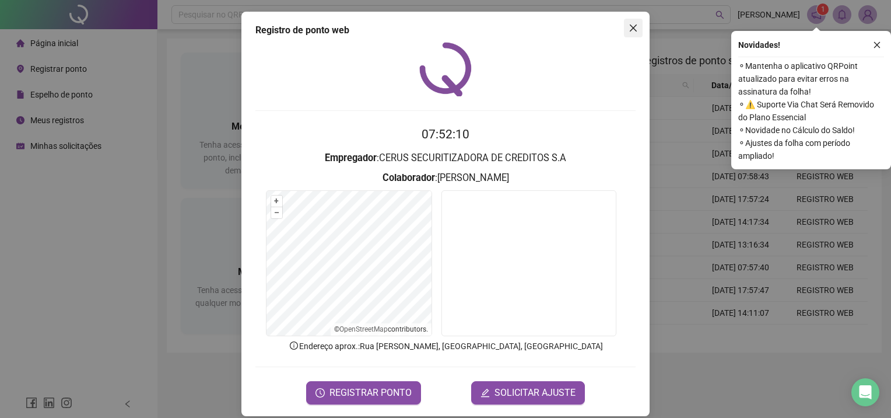 The width and height of the screenshot is (891, 418). I want to click on span: SOLICITAR AJUSTE, so click(535, 393).